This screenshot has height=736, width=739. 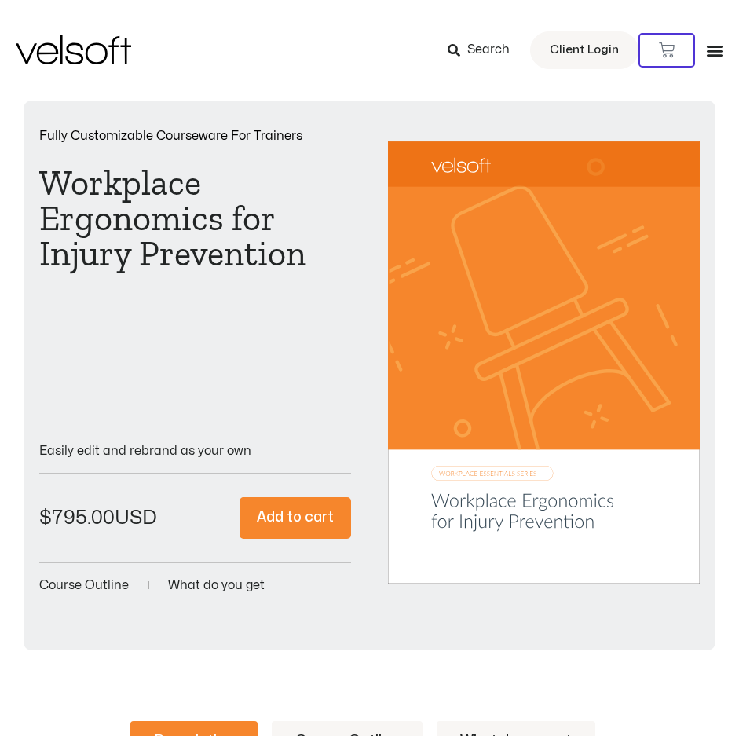 I want to click on p: Fully Customizable Courseware For Trainers, so click(x=195, y=136).